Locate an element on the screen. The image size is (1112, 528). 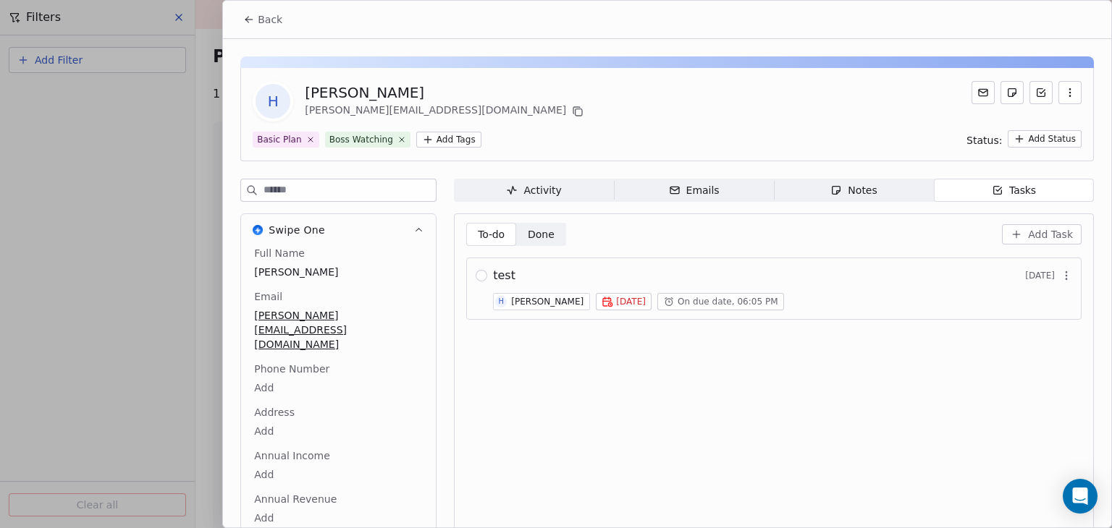
img: Swipe One is located at coordinates (258, 230).